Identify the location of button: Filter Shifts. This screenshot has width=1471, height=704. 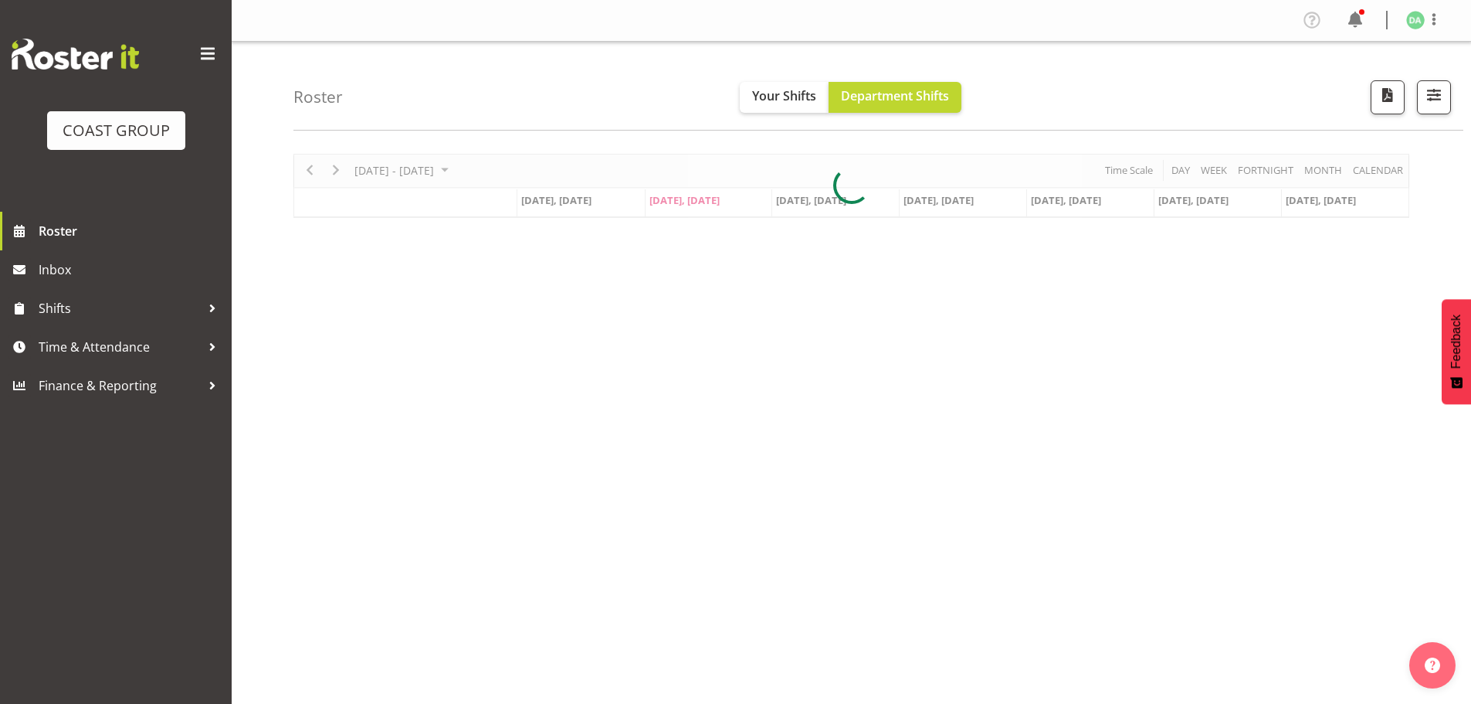
(1434, 97).